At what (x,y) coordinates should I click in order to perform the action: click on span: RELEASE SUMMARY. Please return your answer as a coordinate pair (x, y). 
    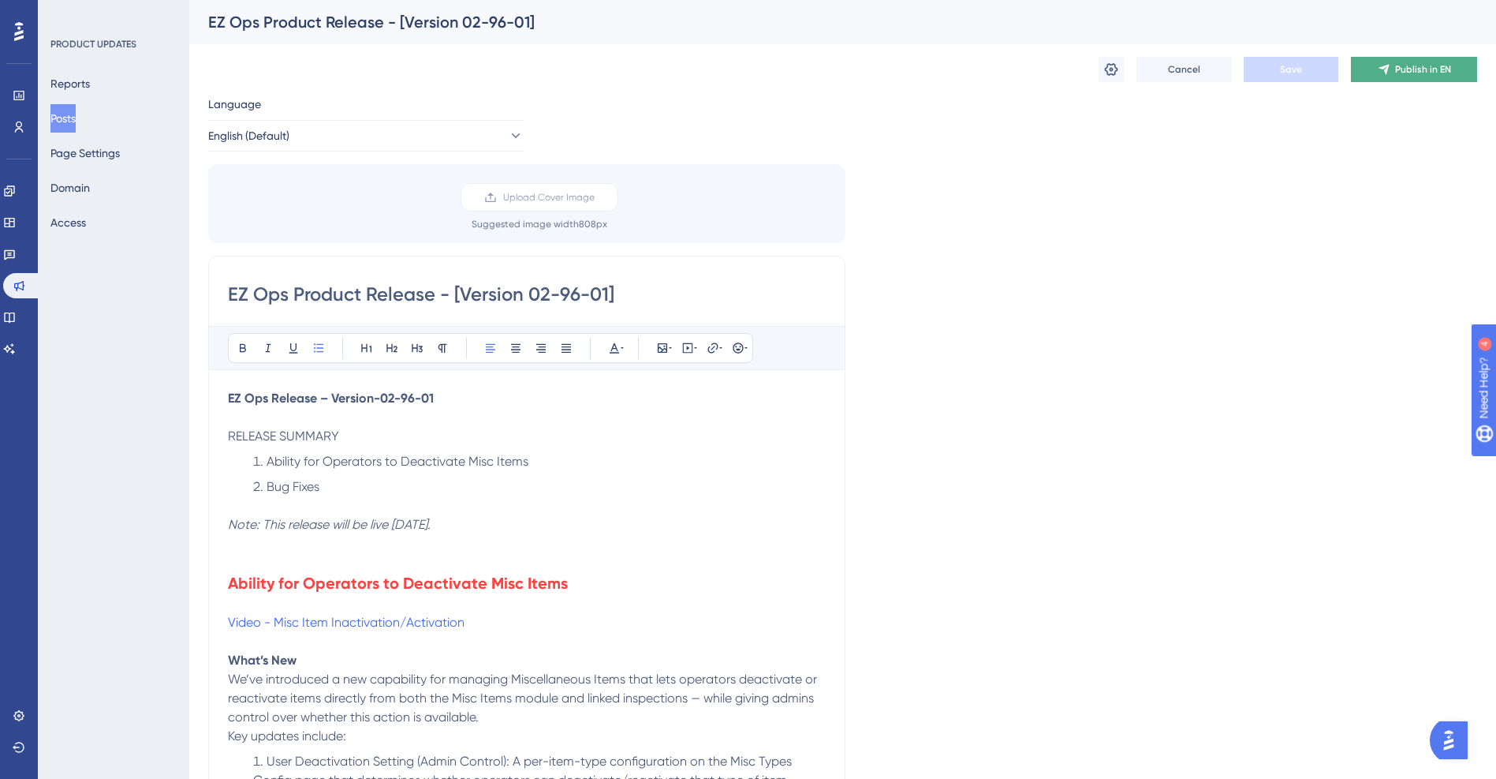
    Looking at the image, I should click on (283, 435).